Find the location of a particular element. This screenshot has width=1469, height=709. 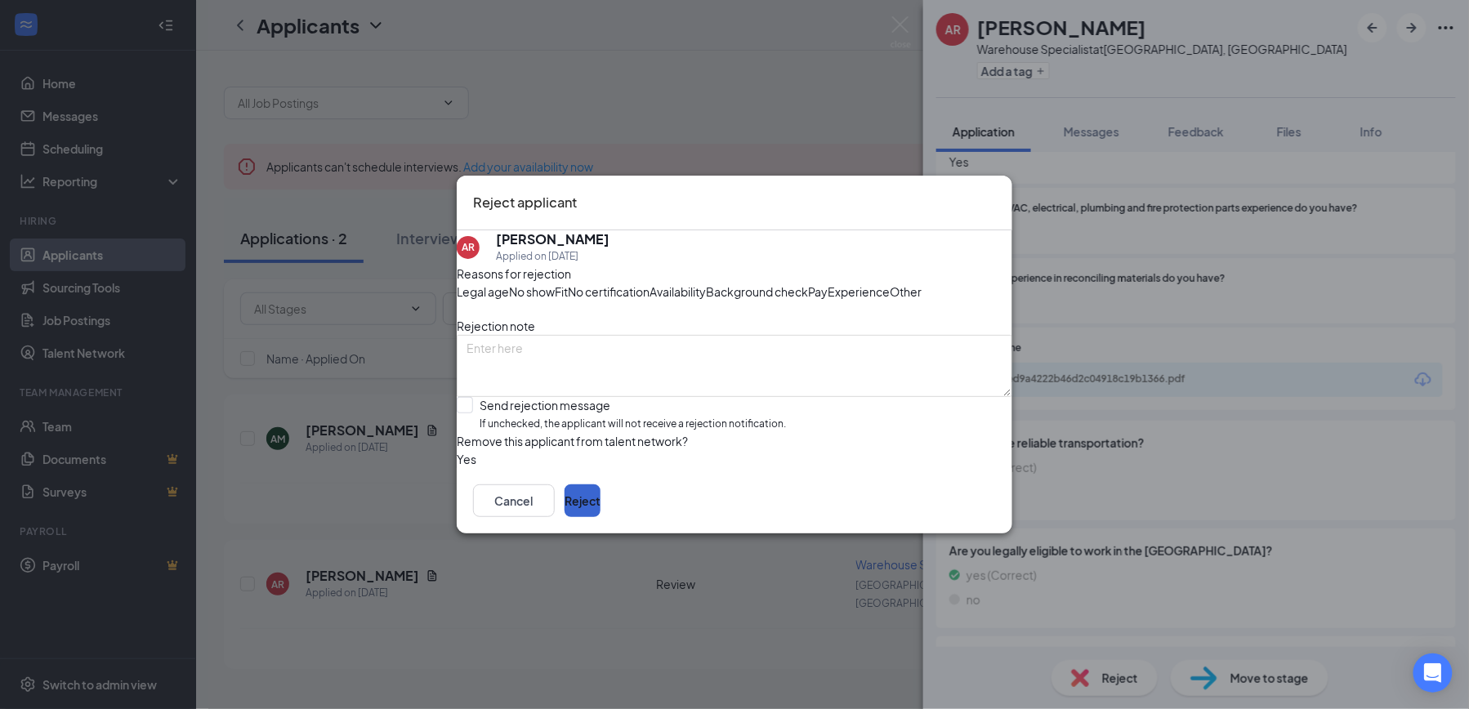

span: Background check is located at coordinates (756, 292).